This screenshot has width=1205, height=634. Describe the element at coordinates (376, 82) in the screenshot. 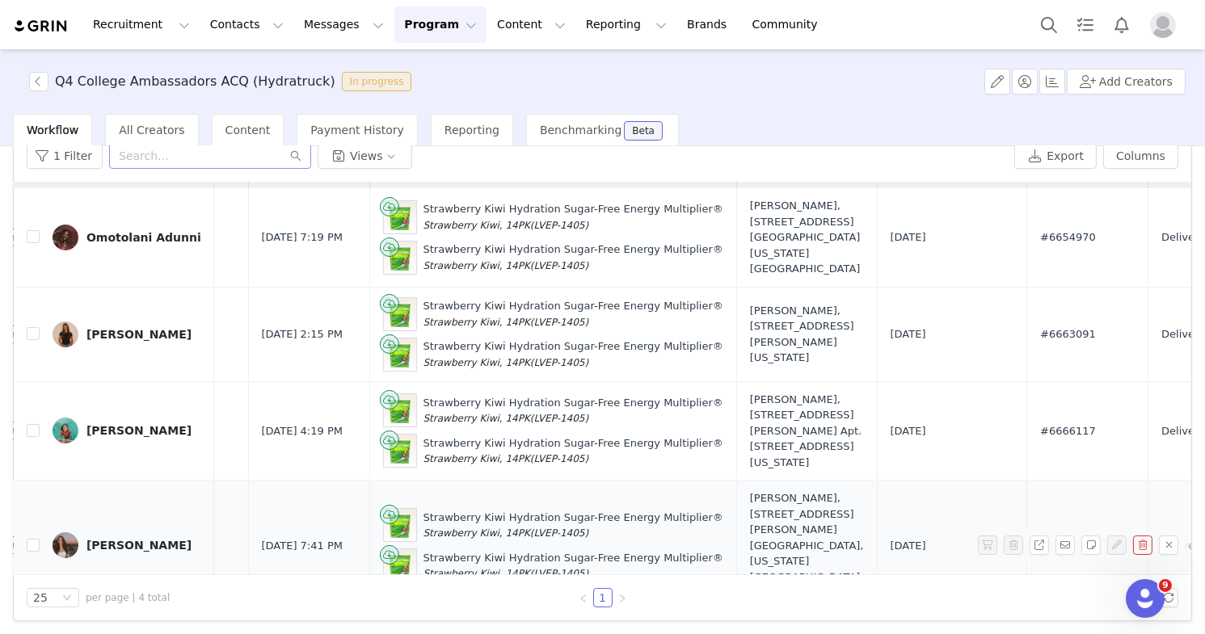

I see `span: In progress` at that location.